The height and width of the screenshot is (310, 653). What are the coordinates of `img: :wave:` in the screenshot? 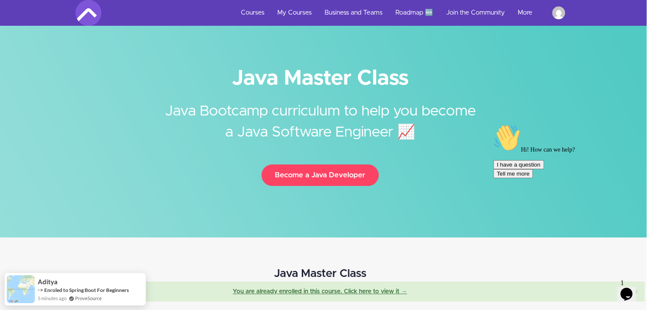 It's located at (17, 17).